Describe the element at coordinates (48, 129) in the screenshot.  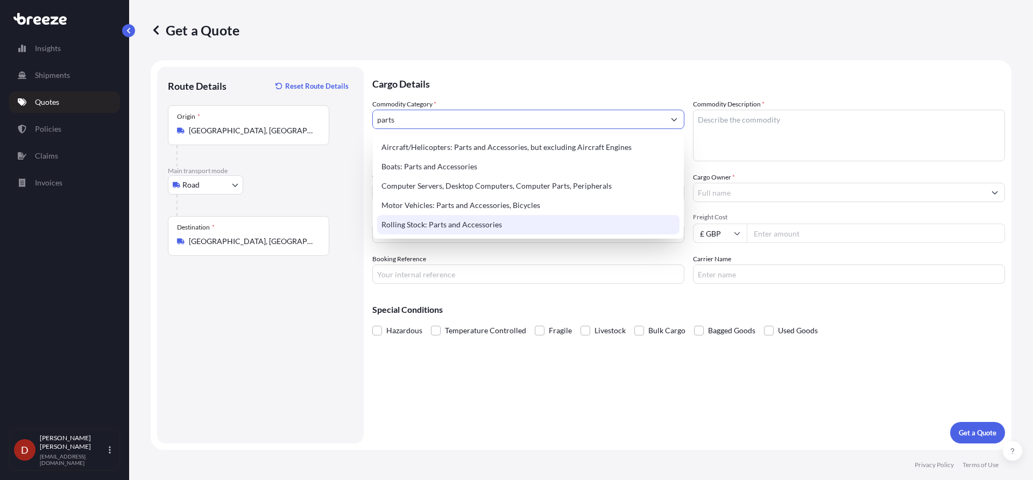
I see `p: Policies` at that location.